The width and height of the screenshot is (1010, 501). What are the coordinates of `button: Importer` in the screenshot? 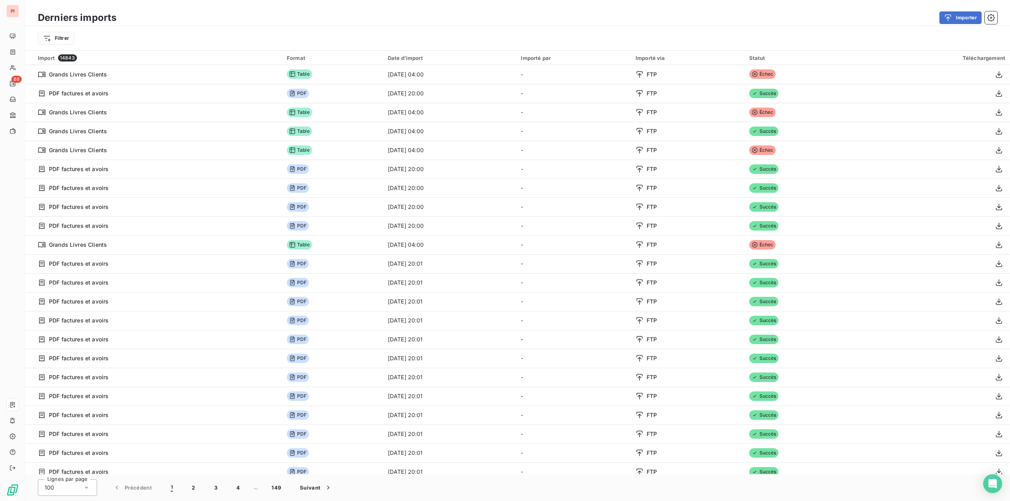 It's located at (960, 18).